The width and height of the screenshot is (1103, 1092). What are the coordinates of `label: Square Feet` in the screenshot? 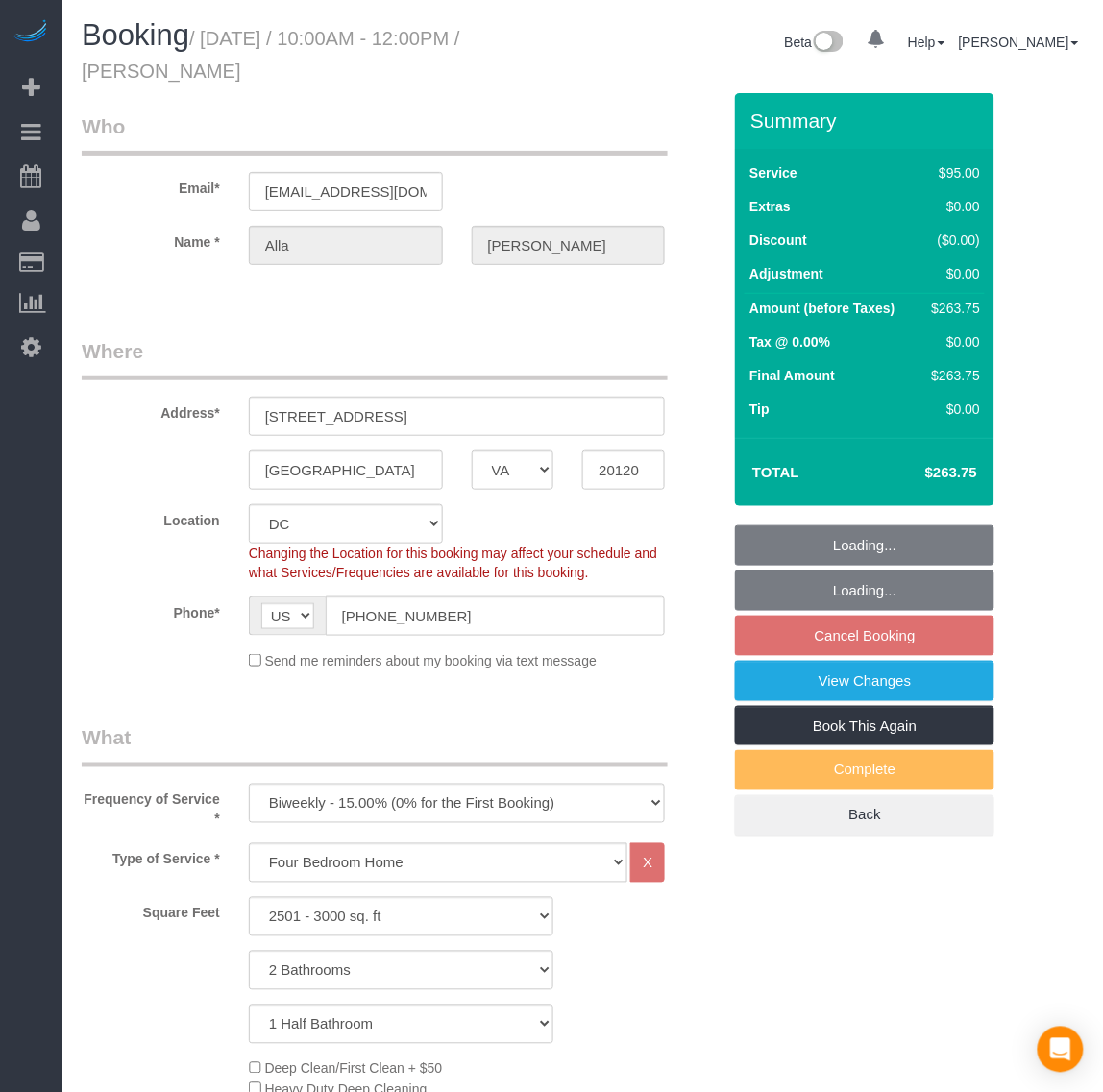 It's located at (150, 910).